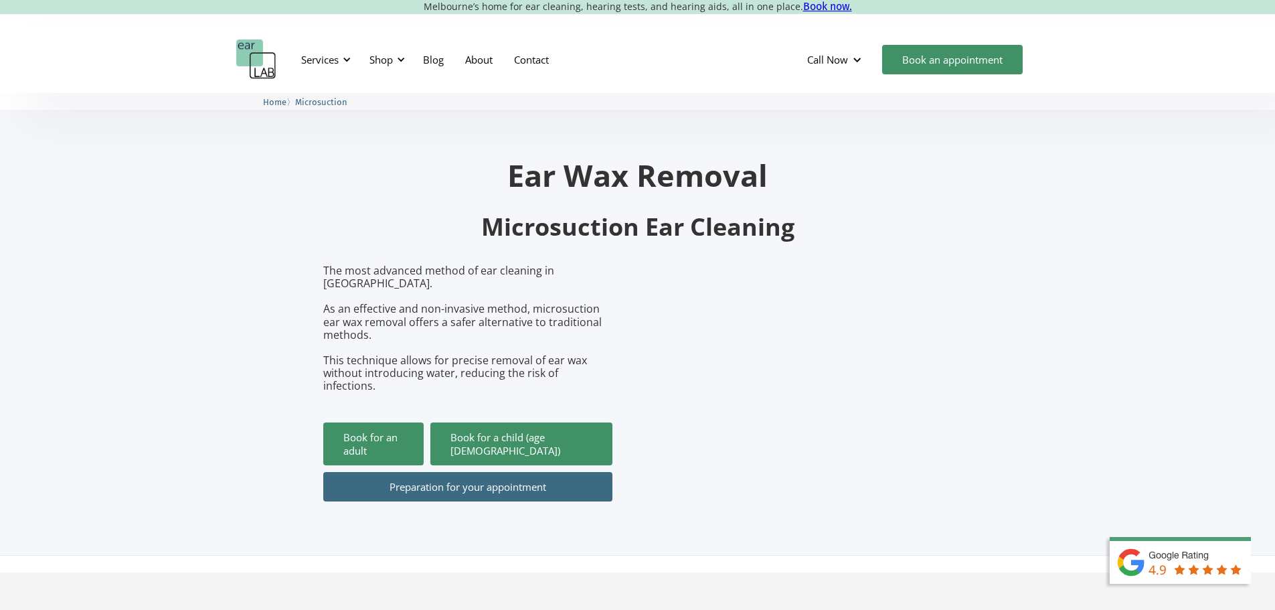  I want to click on a: Contact, so click(531, 60).